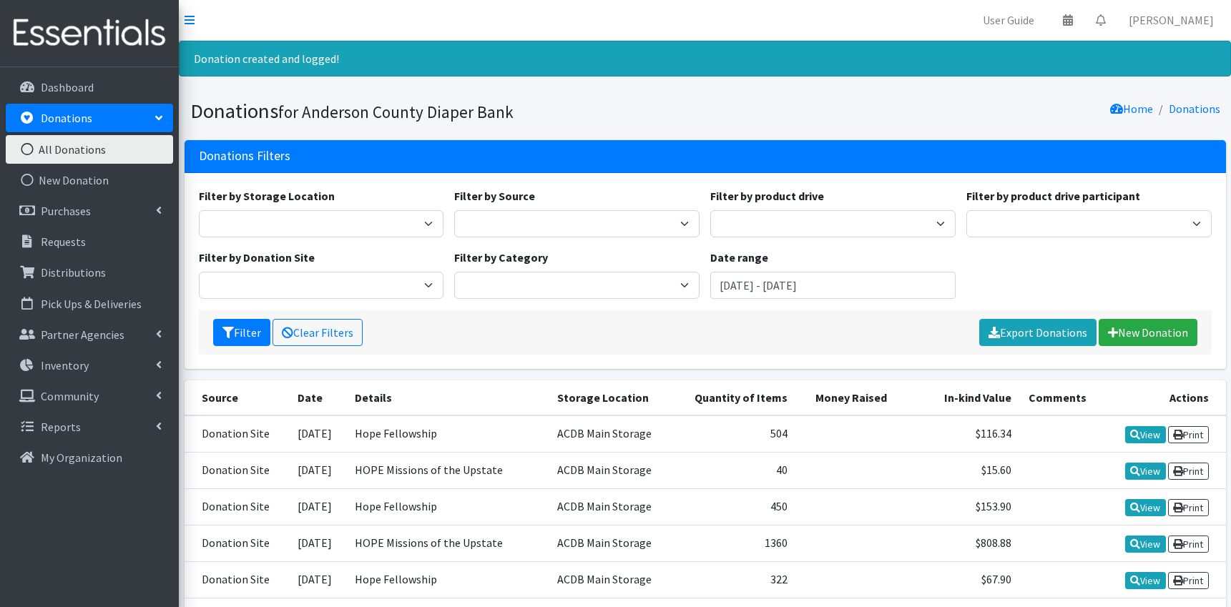 This screenshot has width=1231, height=607. Describe the element at coordinates (832, 285) in the screenshot. I see `input: January 1, 2011 - December 31, 2011` at that location.